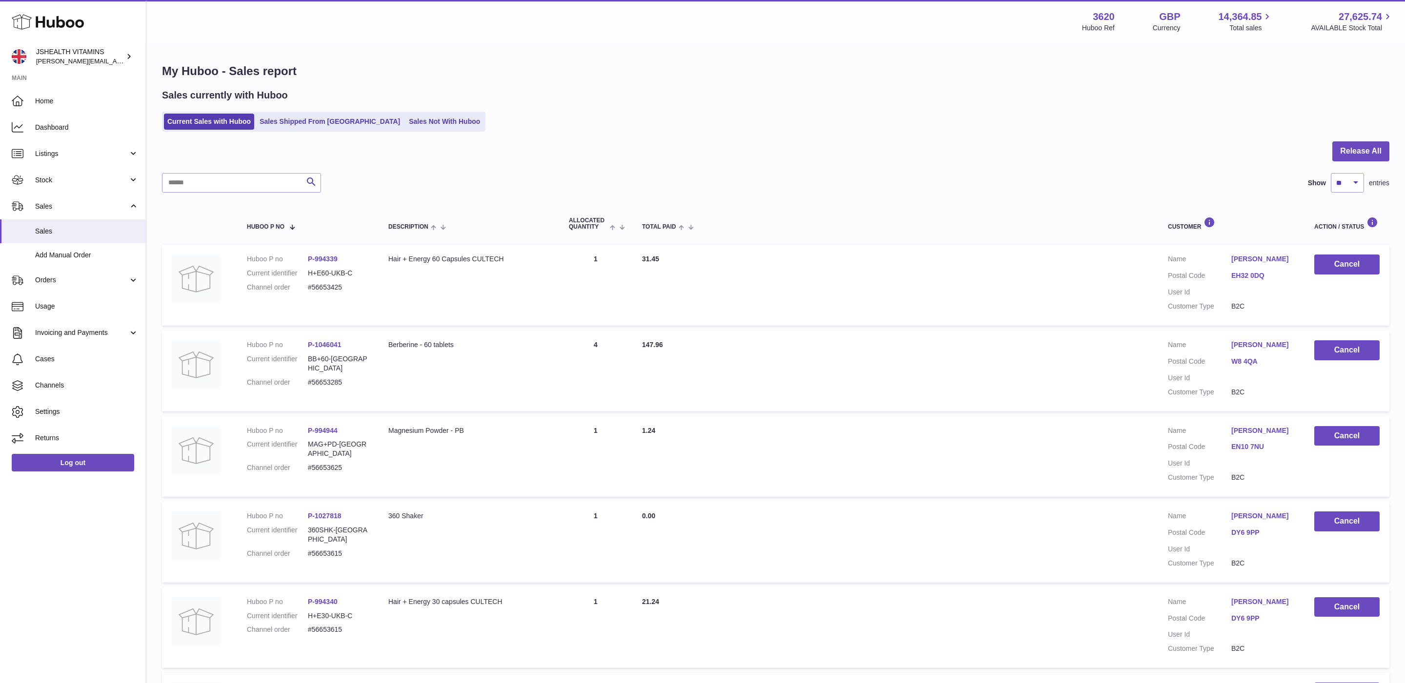 The height and width of the screenshot is (683, 1405). Describe the element at coordinates (225, 95) in the screenshot. I see `h2: Sales currently with Huboo` at that location.